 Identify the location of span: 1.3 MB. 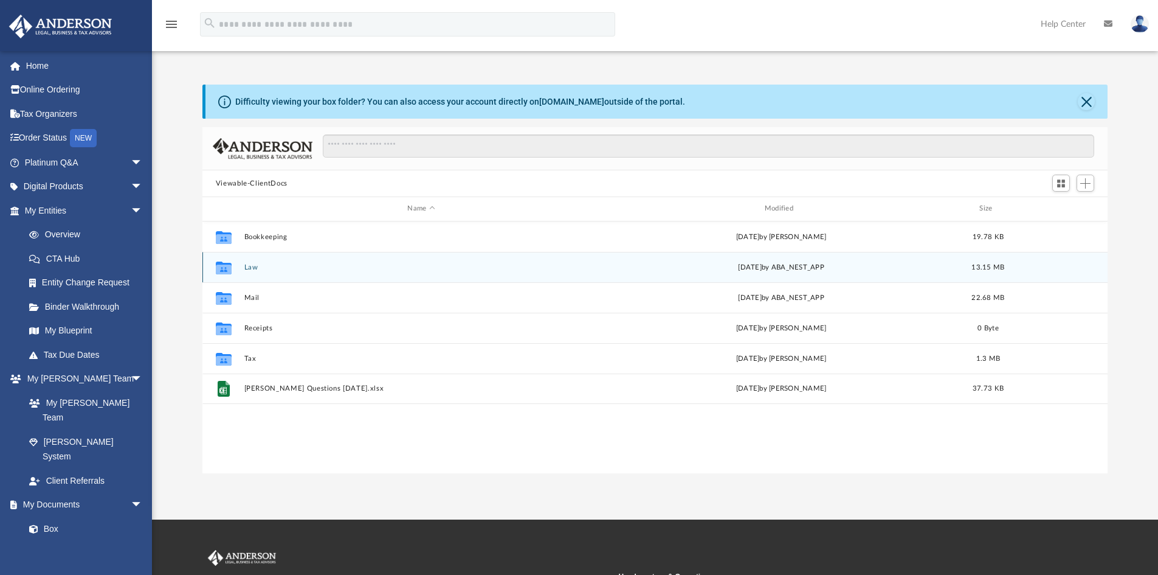
(988, 357).